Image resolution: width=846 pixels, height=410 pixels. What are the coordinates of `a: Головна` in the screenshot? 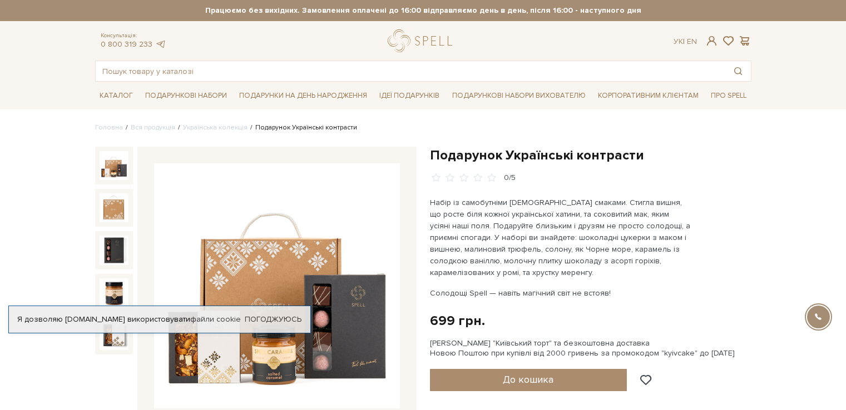 It's located at (109, 127).